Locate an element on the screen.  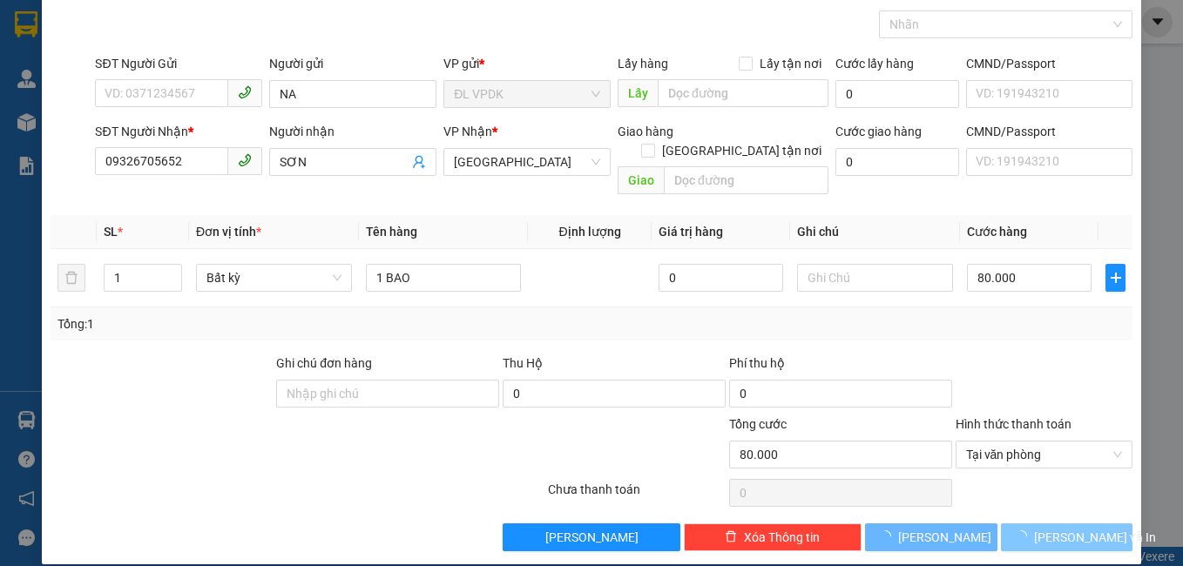
span: delete is located at coordinates (731, 537).